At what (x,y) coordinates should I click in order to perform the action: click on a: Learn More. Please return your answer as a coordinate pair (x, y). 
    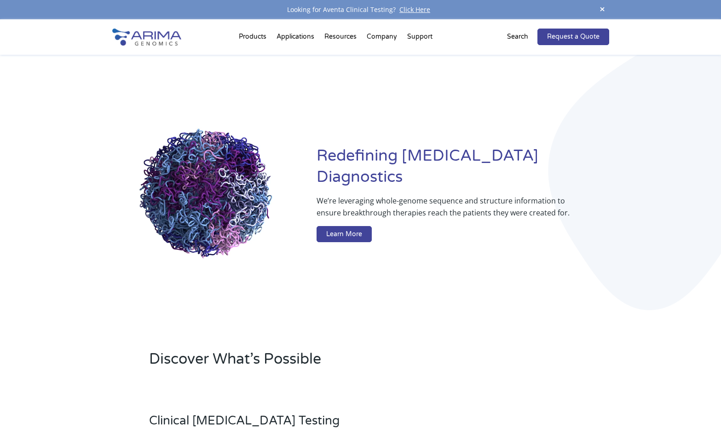
    Looking at the image, I should click on (344, 234).